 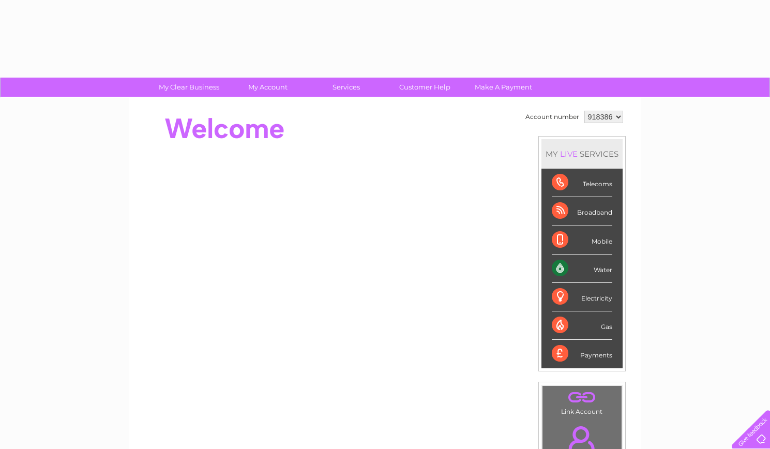 I want to click on div: Telecoms, so click(x=582, y=183).